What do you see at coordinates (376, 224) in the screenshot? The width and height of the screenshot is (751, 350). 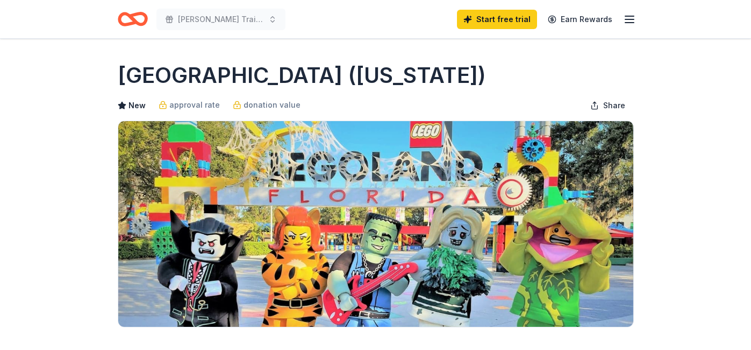 I see `img: Image for LEGOLAND Resort (Florida)` at bounding box center [376, 224].